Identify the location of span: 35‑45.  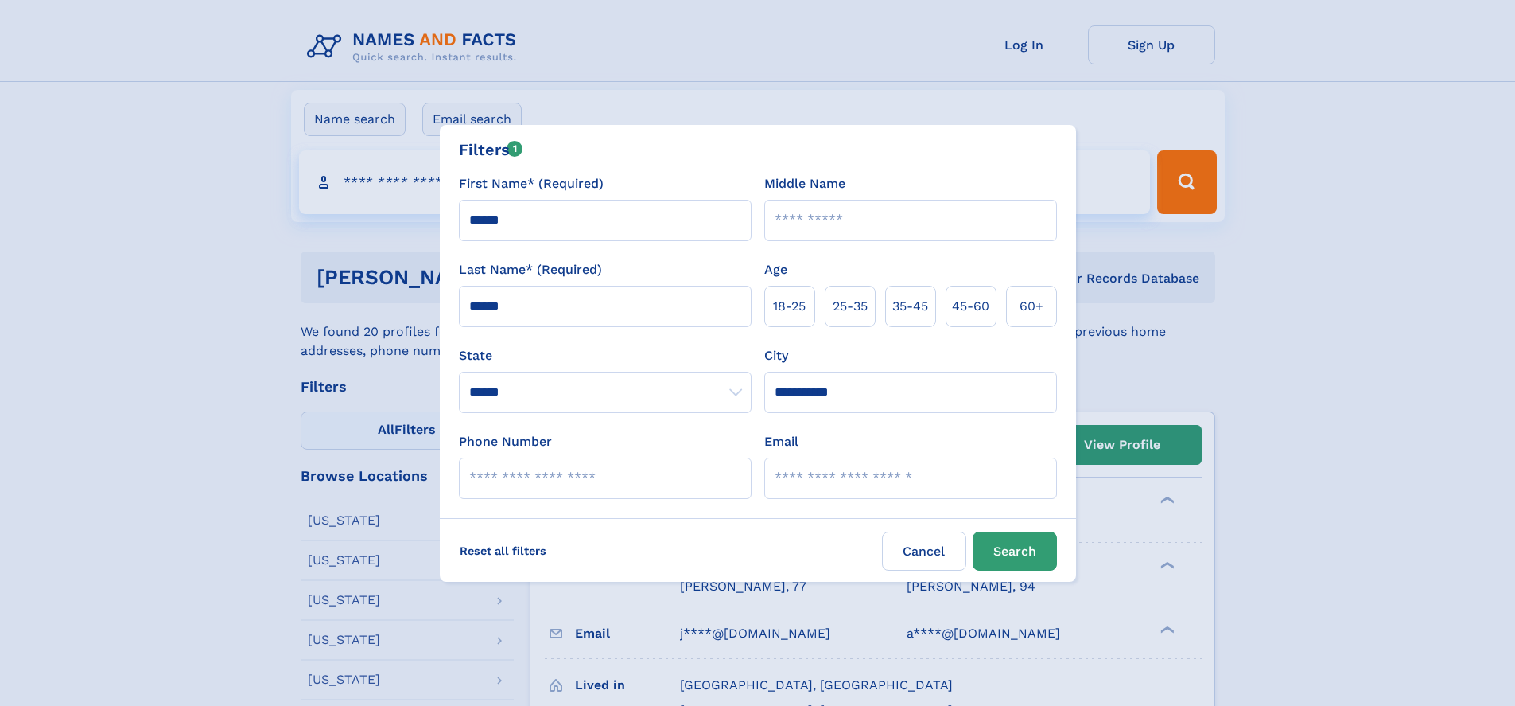
(910, 306).